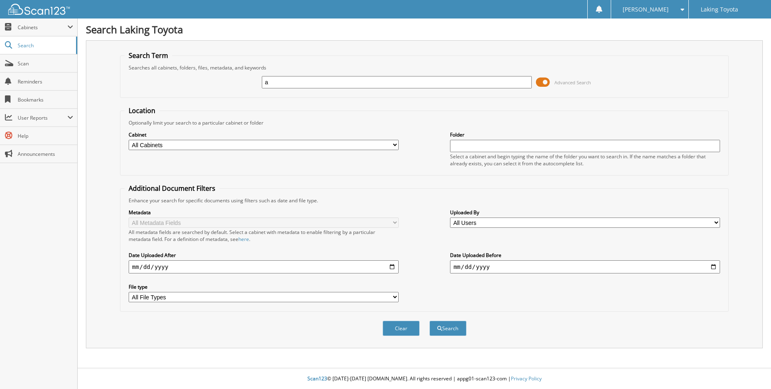 The height and width of the screenshot is (389, 771). Describe the element at coordinates (42, 27) in the screenshot. I see `span: Cabinets` at that location.